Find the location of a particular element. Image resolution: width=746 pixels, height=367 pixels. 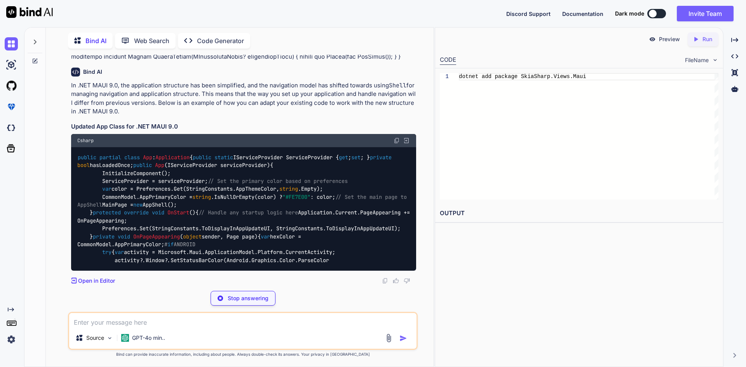

span: OnPageAppearing is located at coordinates (157, 236).